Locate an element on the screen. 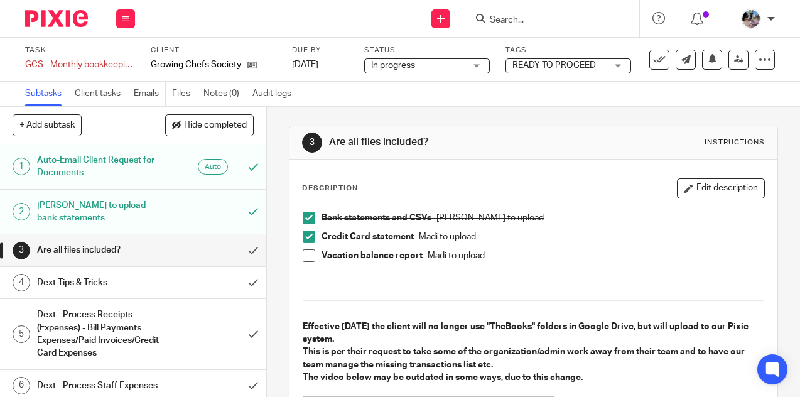  h1: Dext - Process Staff Expenses is located at coordinates (100, 385).